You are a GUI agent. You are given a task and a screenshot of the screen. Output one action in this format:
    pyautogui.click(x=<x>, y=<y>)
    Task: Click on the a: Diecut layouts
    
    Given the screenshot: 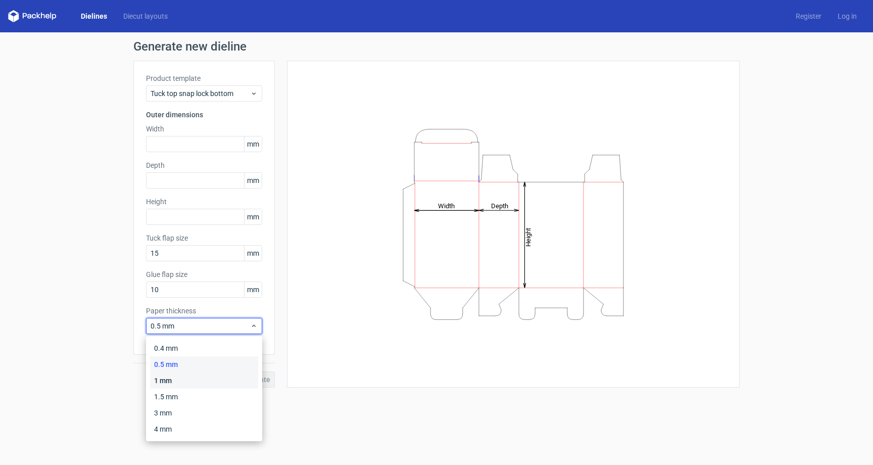 What is the action you would take?
    pyautogui.click(x=145, y=16)
    